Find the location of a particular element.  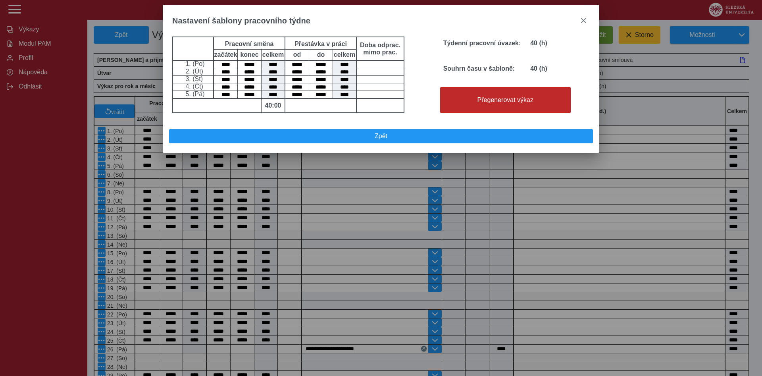

span: Přegenerovat výkaz is located at coordinates (505, 100).